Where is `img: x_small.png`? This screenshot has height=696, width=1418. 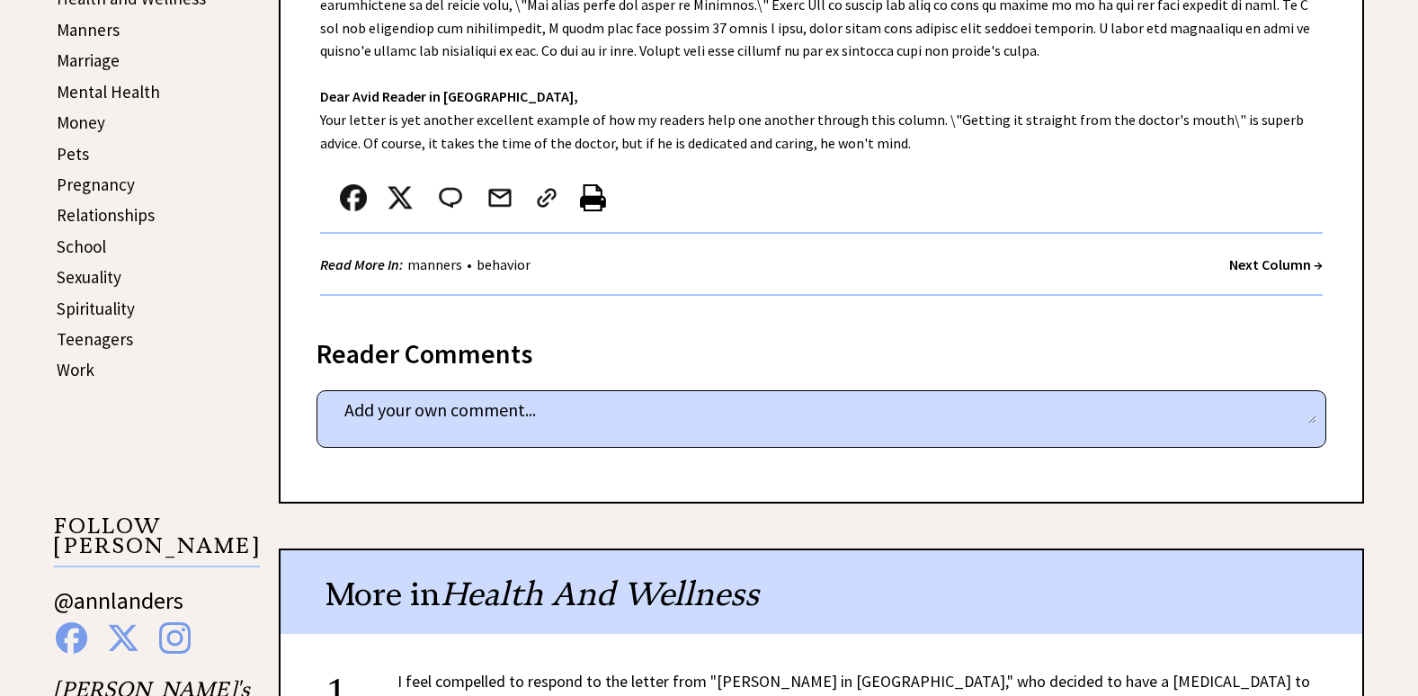 img: x_small.png is located at coordinates (400, 198).